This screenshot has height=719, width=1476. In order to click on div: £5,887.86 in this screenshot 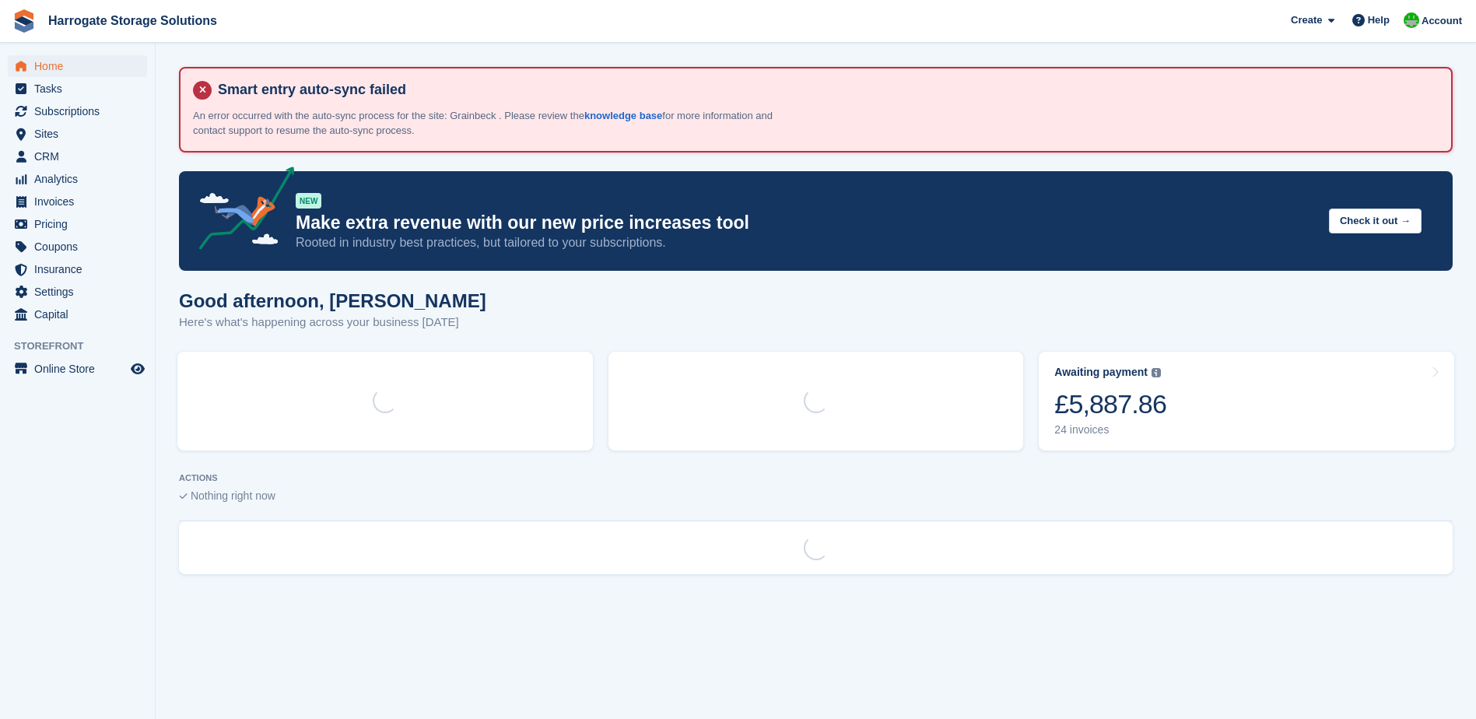, I will do `click(1110, 404)`.